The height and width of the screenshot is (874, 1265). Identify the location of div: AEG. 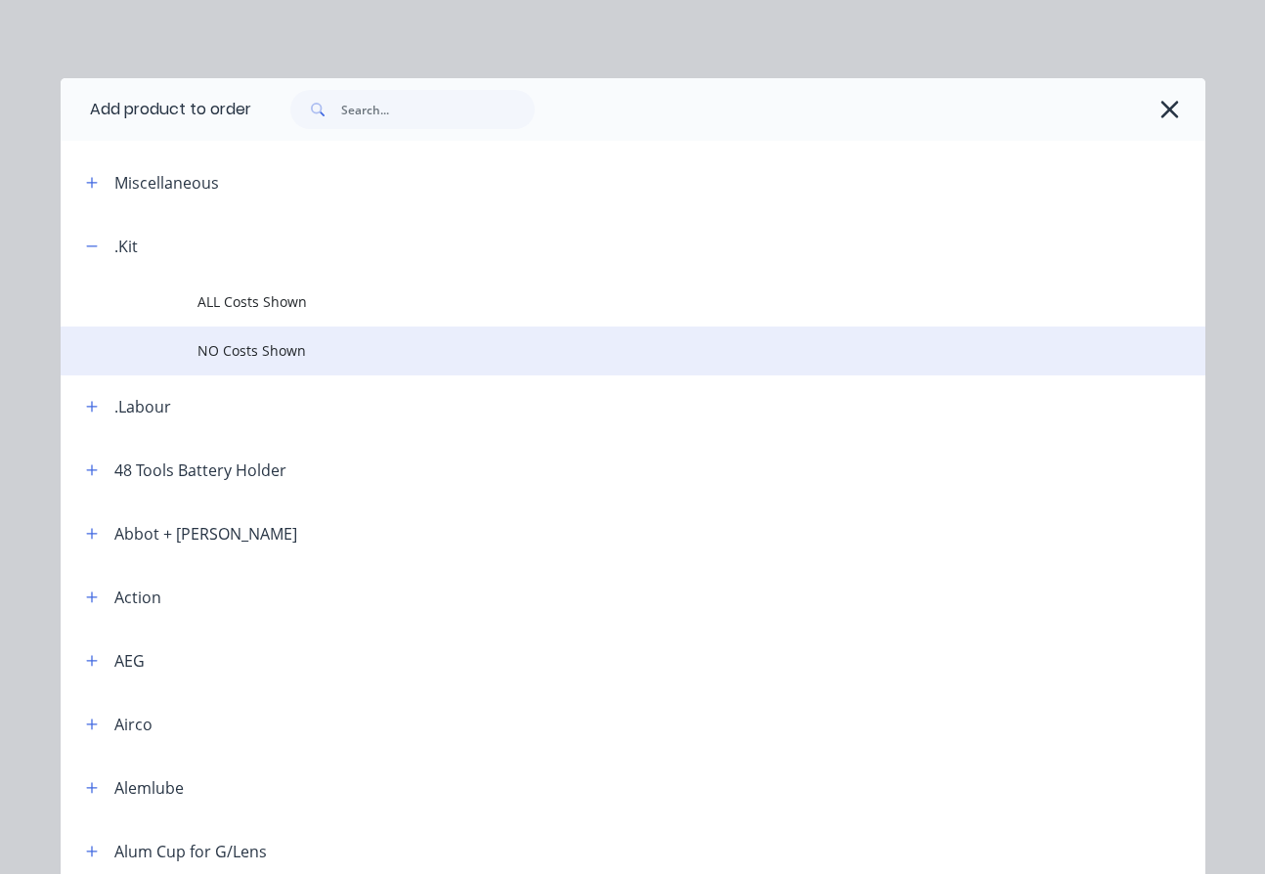
(129, 661).